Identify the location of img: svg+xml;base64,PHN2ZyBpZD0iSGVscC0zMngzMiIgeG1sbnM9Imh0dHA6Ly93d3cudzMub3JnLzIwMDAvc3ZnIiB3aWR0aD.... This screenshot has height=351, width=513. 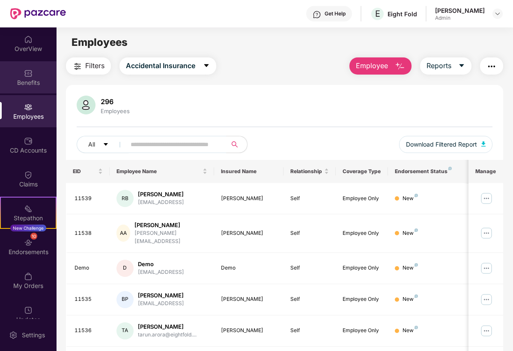
(317, 15).